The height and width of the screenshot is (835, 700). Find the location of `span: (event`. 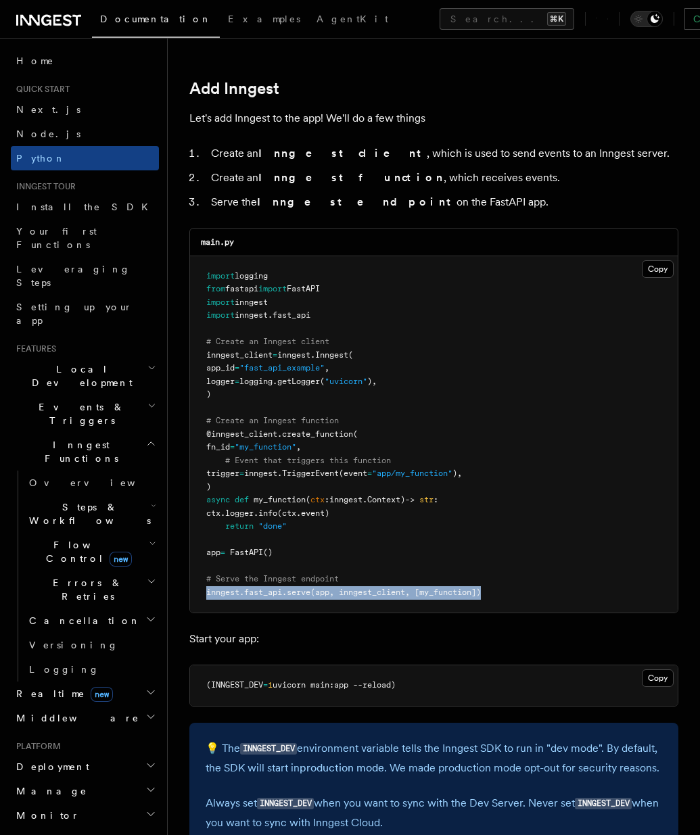

span: (event is located at coordinates (353, 473).